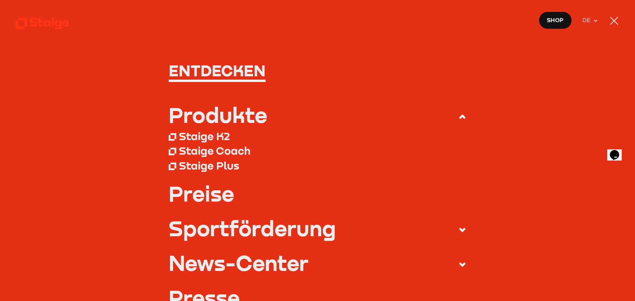 The image size is (635, 301). Describe the element at coordinates (555, 20) in the screenshot. I see `span: Shop` at that location.